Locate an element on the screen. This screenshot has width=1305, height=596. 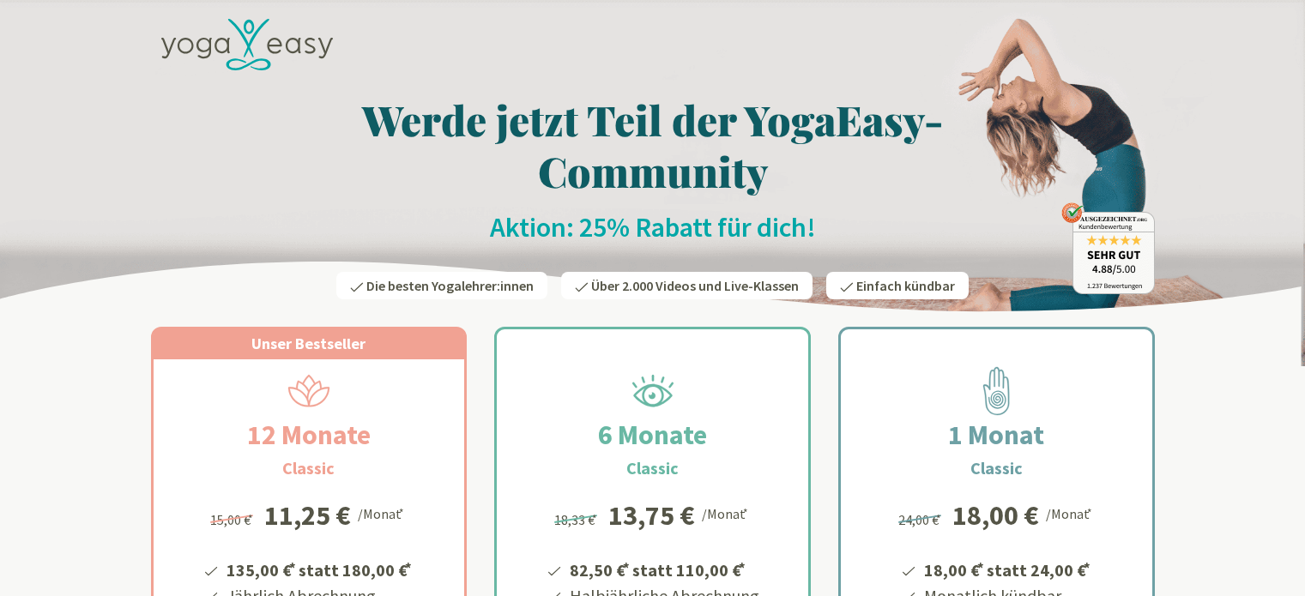
h2: 6 Monate is located at coordinates (652, 435).